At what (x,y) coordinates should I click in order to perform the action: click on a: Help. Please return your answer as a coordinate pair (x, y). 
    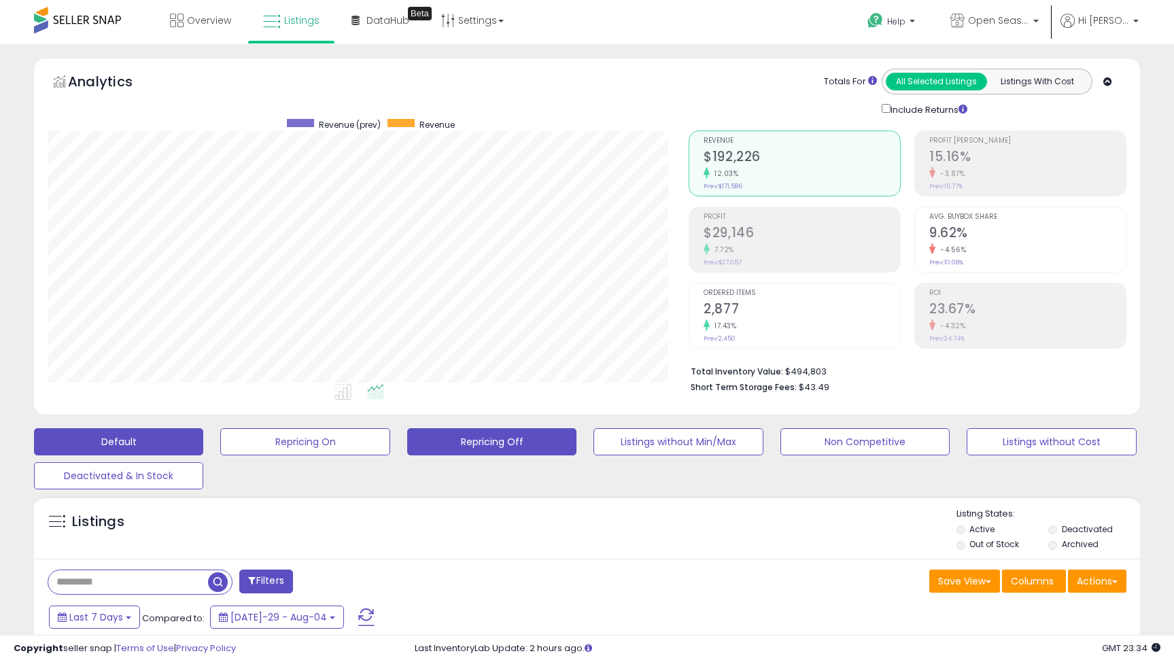
    Looking at the image, I should click on (893, 23).